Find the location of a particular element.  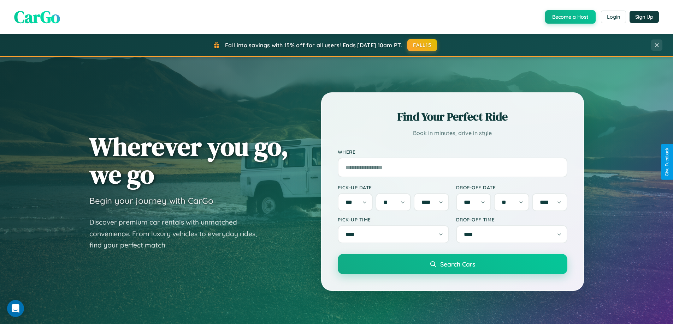

p: Discover premium car rentals with unmatched convenience. From luxury vehicles to everyday rides, ... is located at coordinates (178, 234).